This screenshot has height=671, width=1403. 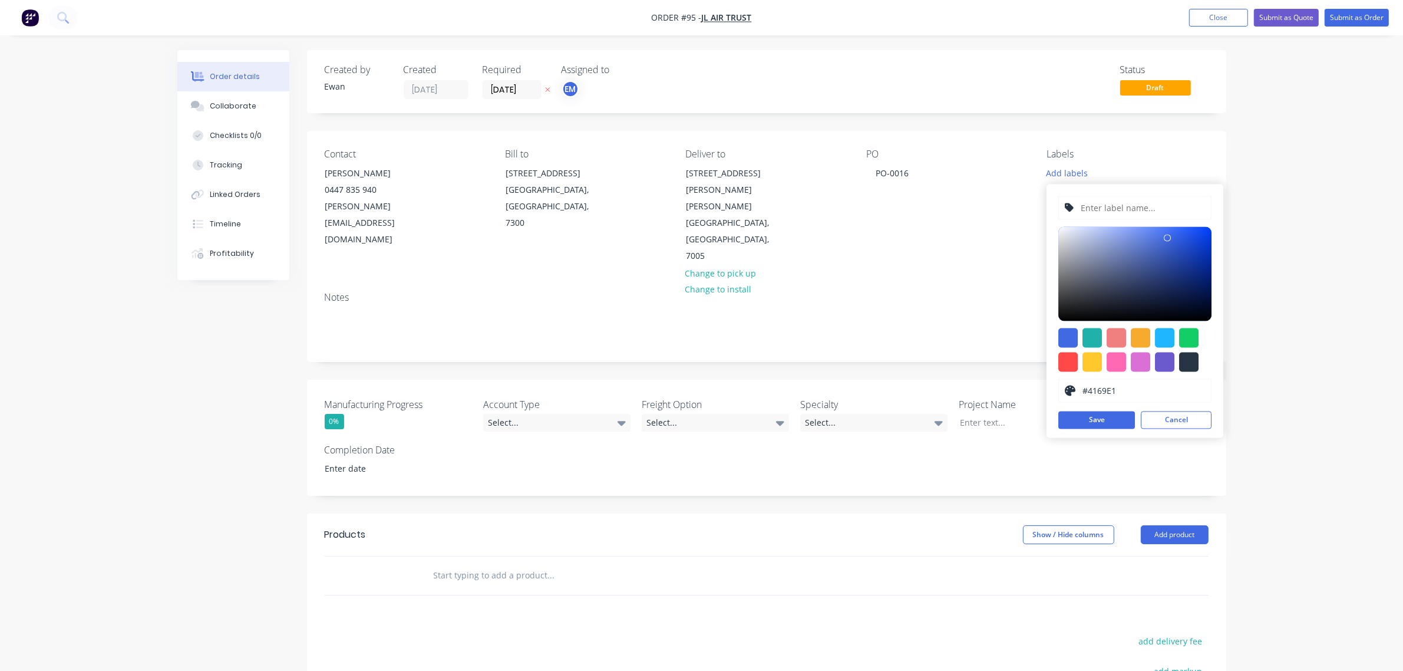 I want to click on div: #da70d6, so click(x=1140, y=362).